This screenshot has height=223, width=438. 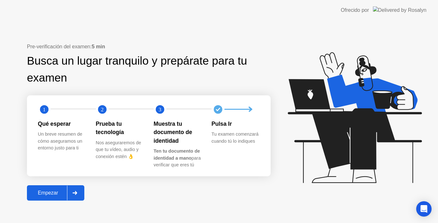 I want to click on text: 3, so click(x=160, y=109).